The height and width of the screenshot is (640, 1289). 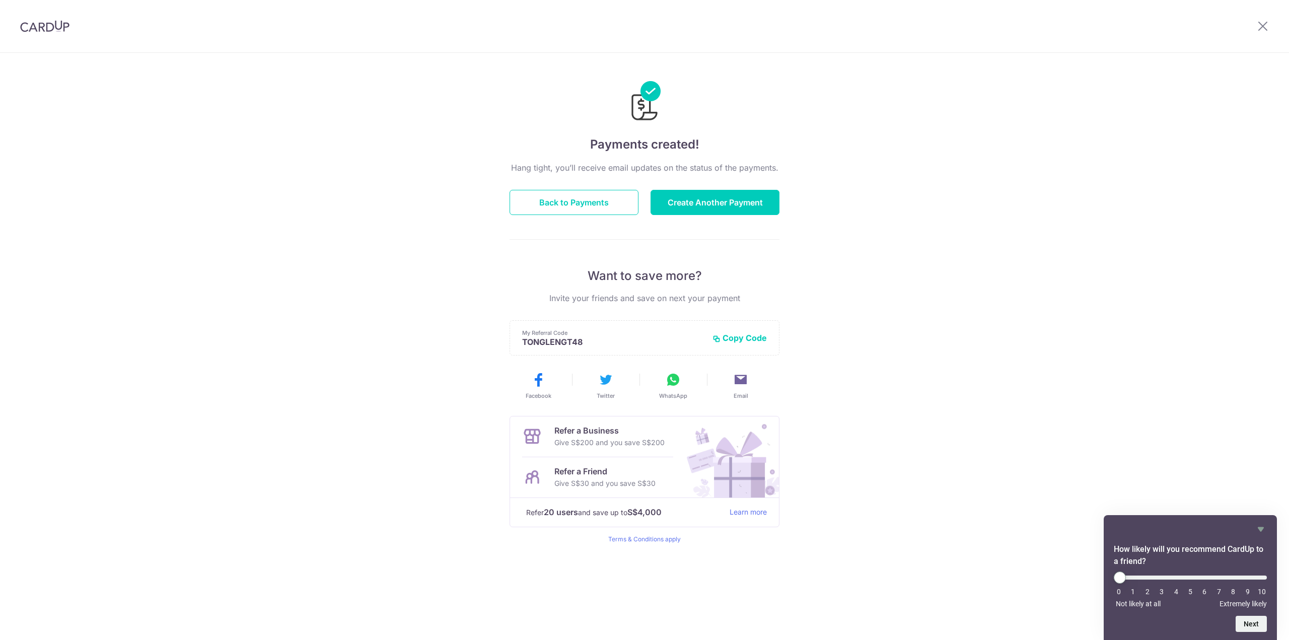 I want to click on strong: S$4,000, so click(x=644, y=512).